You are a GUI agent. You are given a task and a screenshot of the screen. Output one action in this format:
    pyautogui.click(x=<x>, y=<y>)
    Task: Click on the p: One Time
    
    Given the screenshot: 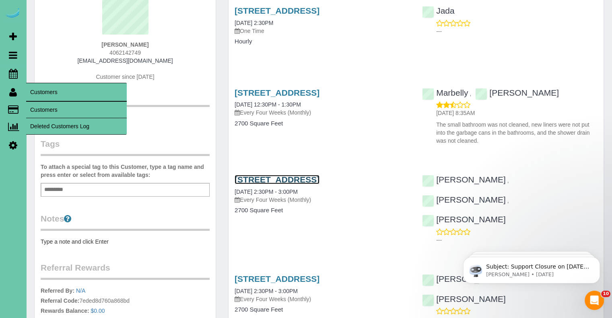 What is the action you would take?
    pyautogui.click(x=322, y=31)
    